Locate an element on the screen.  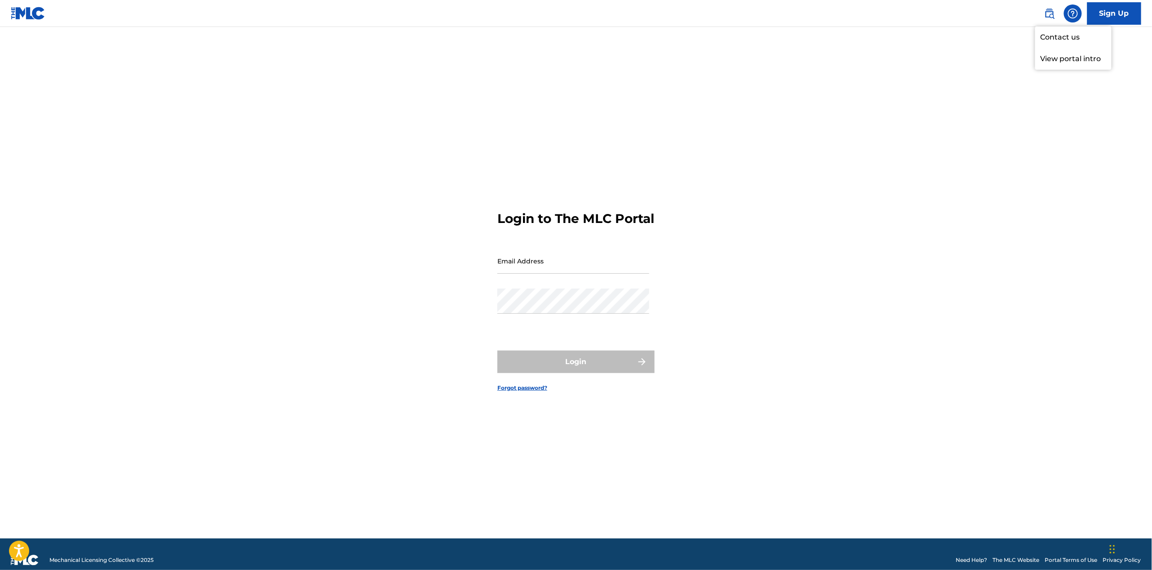
img: MLC Logo is located at coordinates (28, 13).